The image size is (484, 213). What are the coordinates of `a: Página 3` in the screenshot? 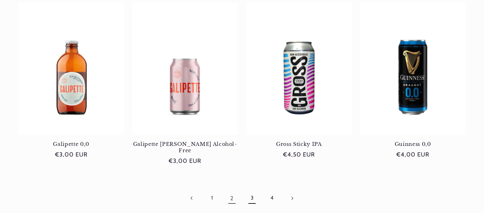 It's located at (252, 198).